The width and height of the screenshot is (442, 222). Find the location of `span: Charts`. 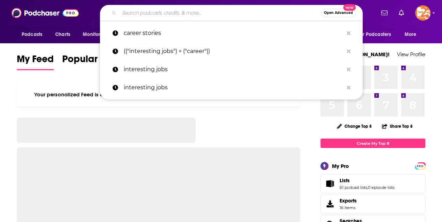

span: Charts is located at coordinates (63, 35).